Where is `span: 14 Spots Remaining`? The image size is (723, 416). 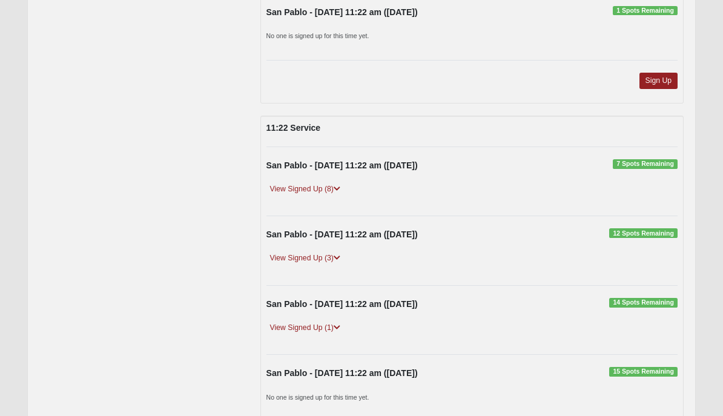 span: 14 Spots Remaining is located at coordinates (643, 303).